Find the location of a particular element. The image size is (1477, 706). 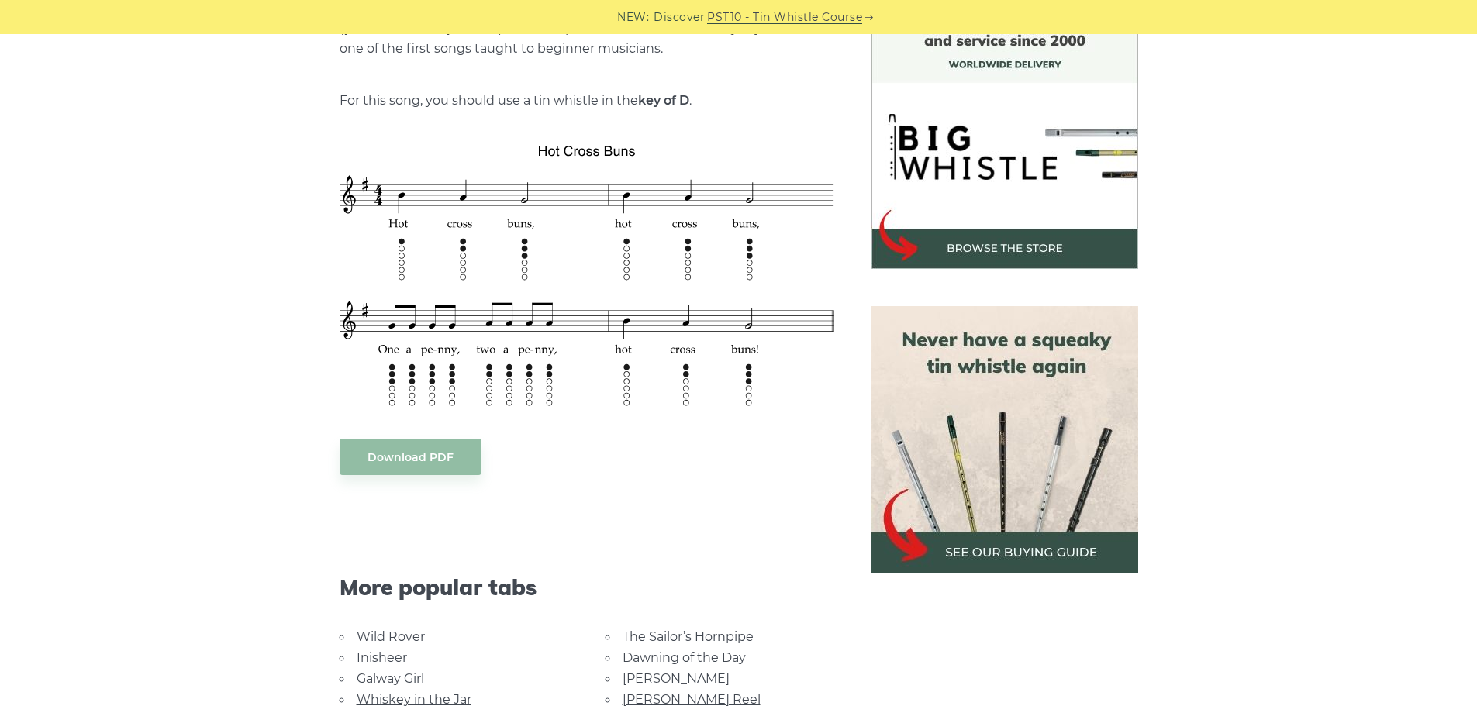

a: Galway Girl is located at coordinates (390, 678).